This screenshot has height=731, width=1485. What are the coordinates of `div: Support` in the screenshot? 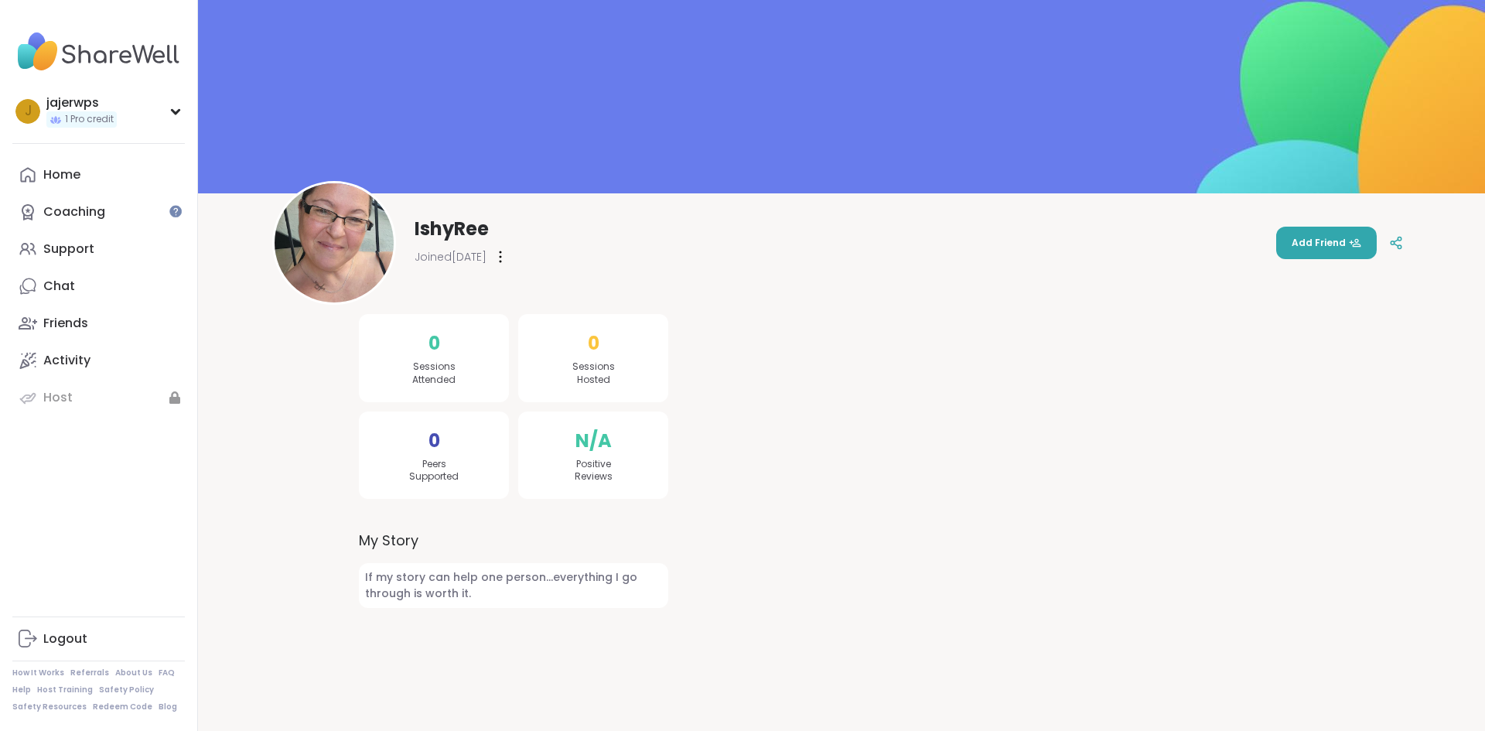 It's located at (69, 249).